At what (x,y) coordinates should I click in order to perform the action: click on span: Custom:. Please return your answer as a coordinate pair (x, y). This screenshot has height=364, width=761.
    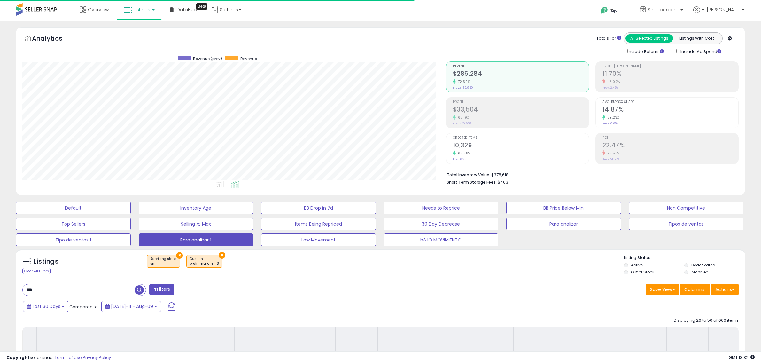
    Looking at the image, I should click on (204, 261).